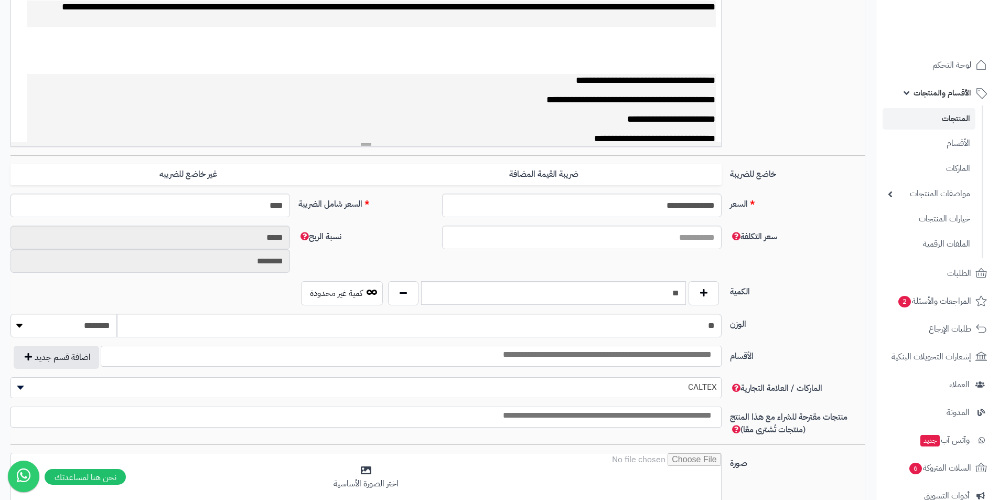 The image size is (999, 500). What do you see at coordinates (950, 329) in the screenshot?
I see `span: طلبات الإرجاع` at bounding box center [950, 329].